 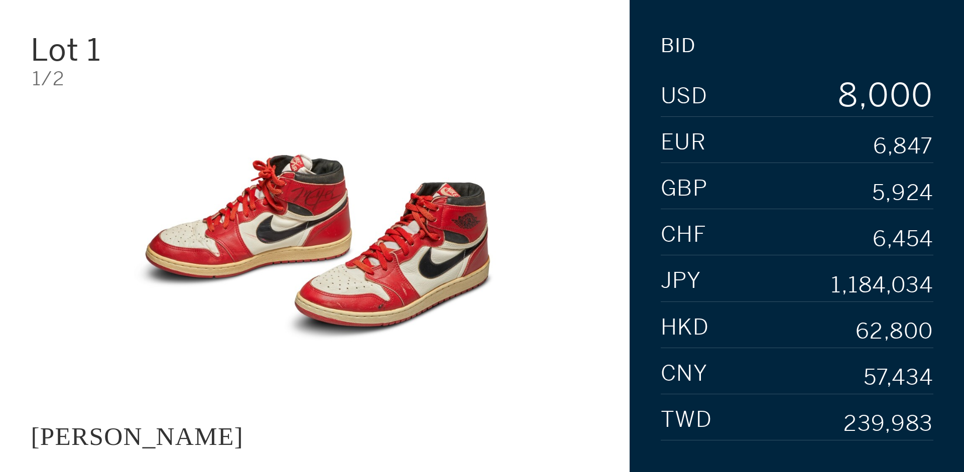 I want to click on div: 9, so click(x=848, y=128).